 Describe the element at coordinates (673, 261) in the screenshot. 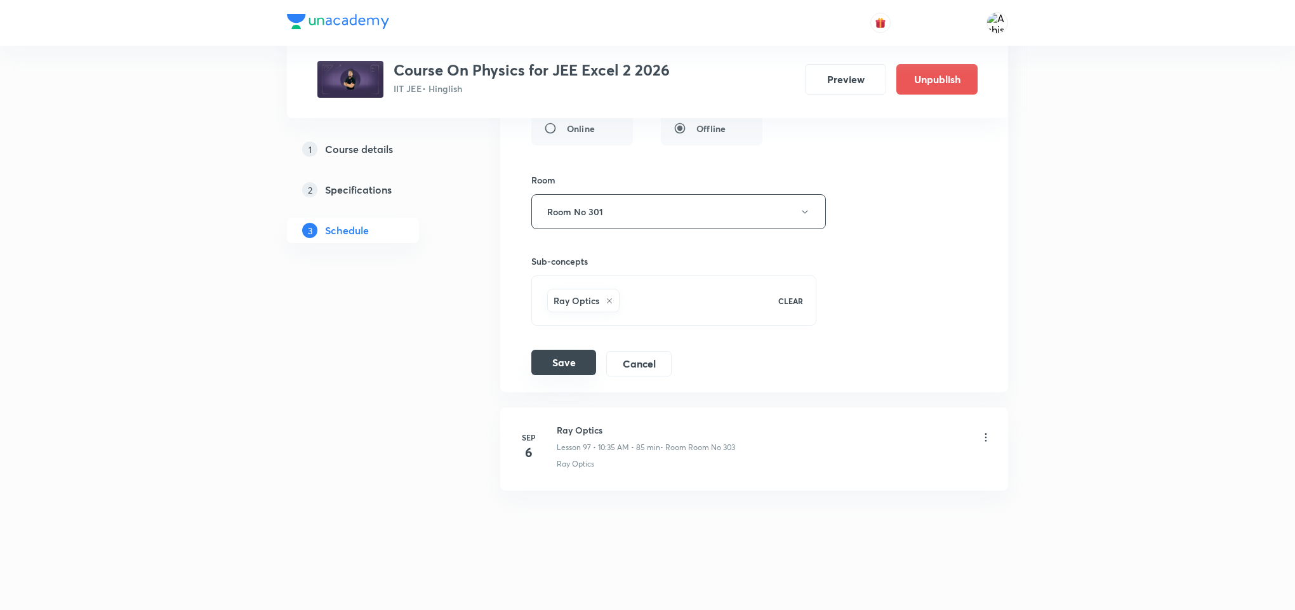

I see `h6: Sub-concepts` at that location.